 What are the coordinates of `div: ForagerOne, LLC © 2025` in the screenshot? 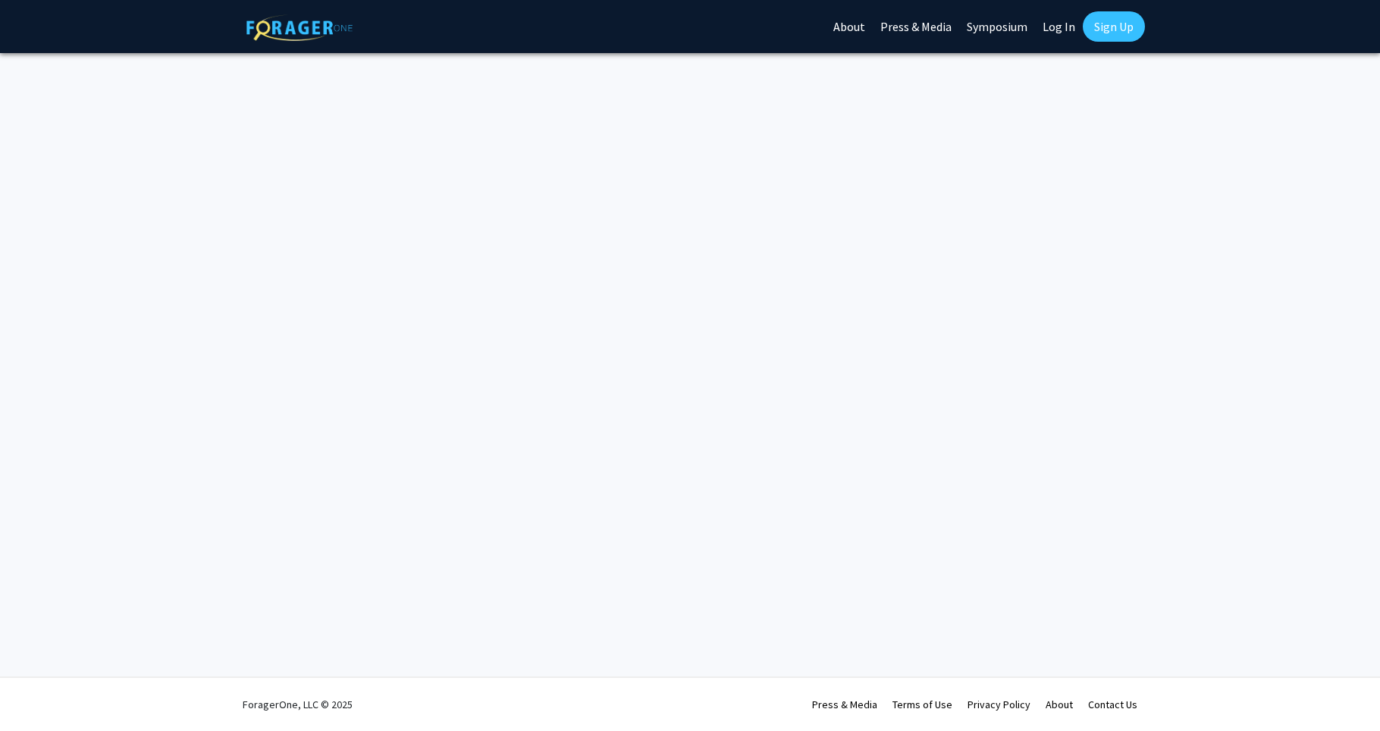 It's located at (297, 704).